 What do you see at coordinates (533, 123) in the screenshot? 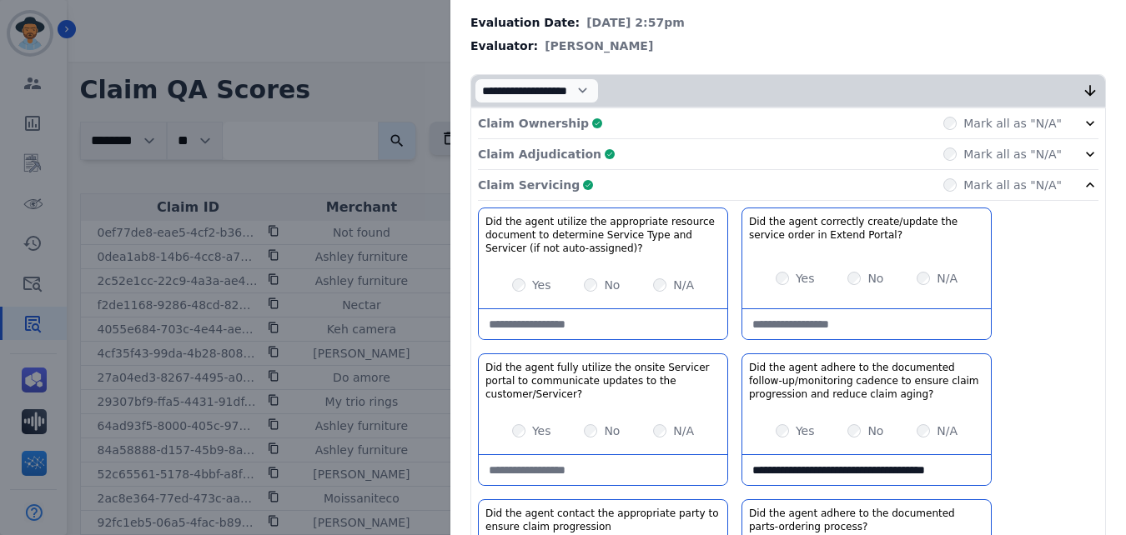
I see `p: Claim Ownership` at bounding box center [533, 123].